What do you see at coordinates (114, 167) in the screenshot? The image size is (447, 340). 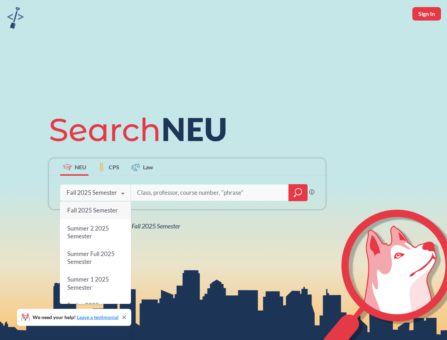 I see `span: CPS` at bounding box center [114, 167].